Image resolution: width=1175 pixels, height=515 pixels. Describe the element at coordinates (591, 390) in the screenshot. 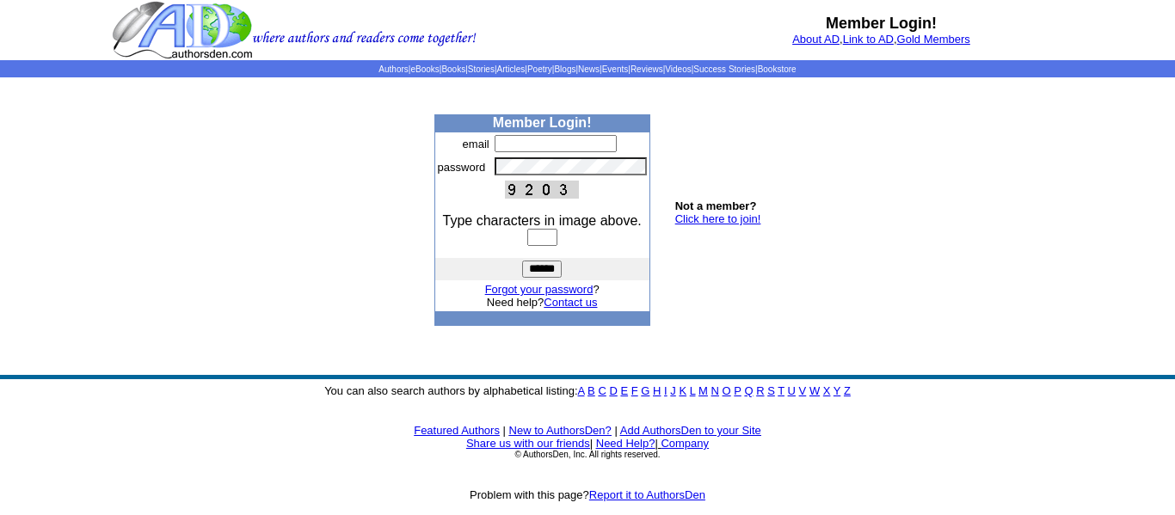

I see `a: B` at that location.